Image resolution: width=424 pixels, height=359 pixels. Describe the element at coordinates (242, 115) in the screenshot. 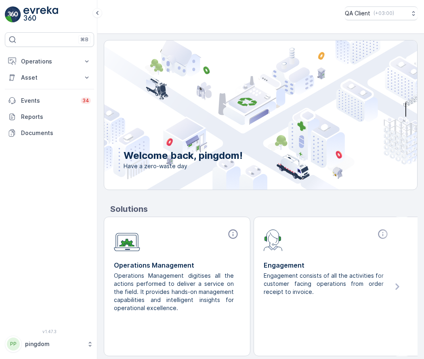

I see `img: city illustration` at that location.